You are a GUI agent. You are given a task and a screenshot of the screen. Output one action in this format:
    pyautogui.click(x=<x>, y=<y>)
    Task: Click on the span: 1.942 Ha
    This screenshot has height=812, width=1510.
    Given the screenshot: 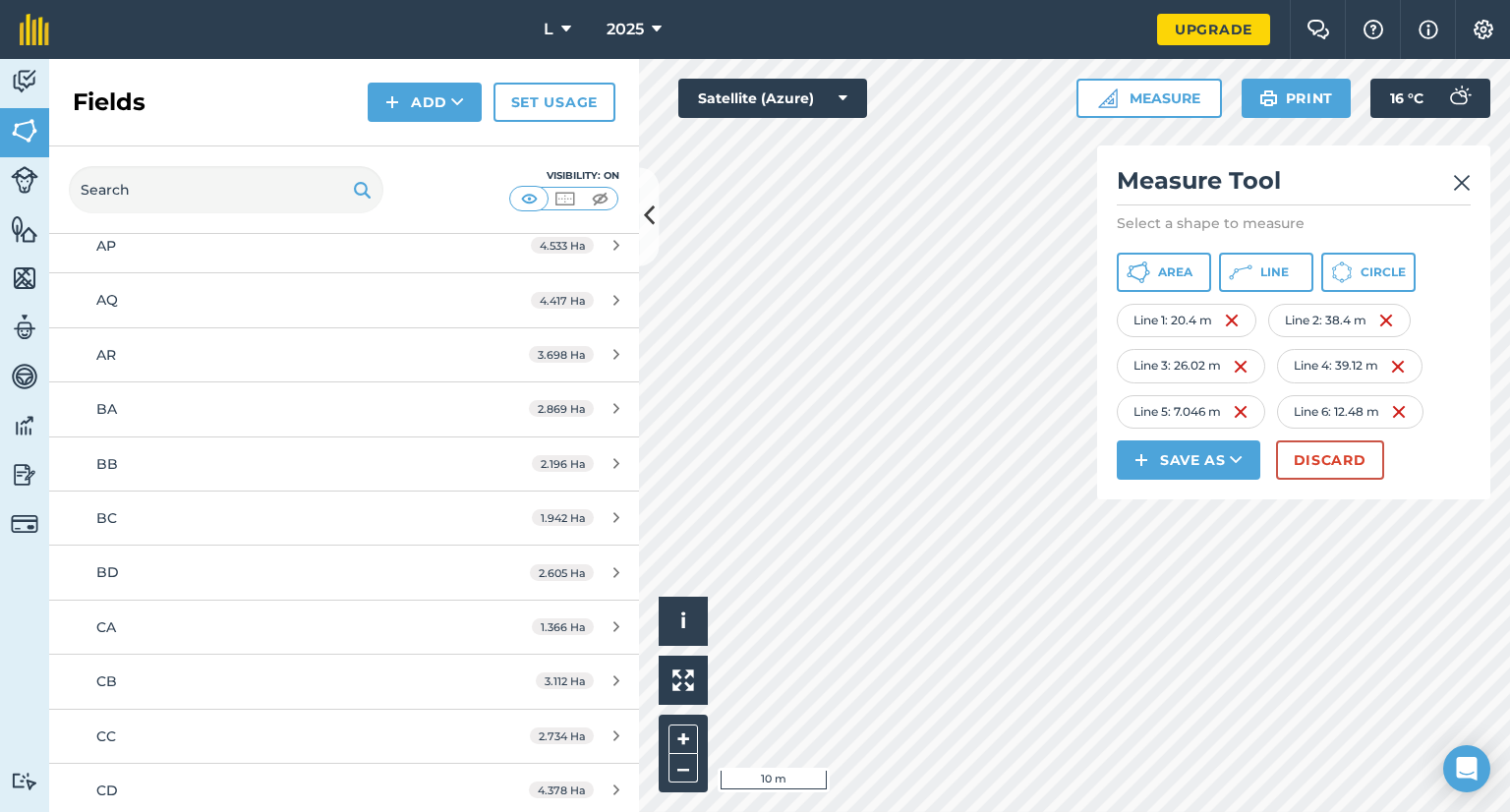 What is the action you would take?
    pyautogui.click(x=562, y=517)
    